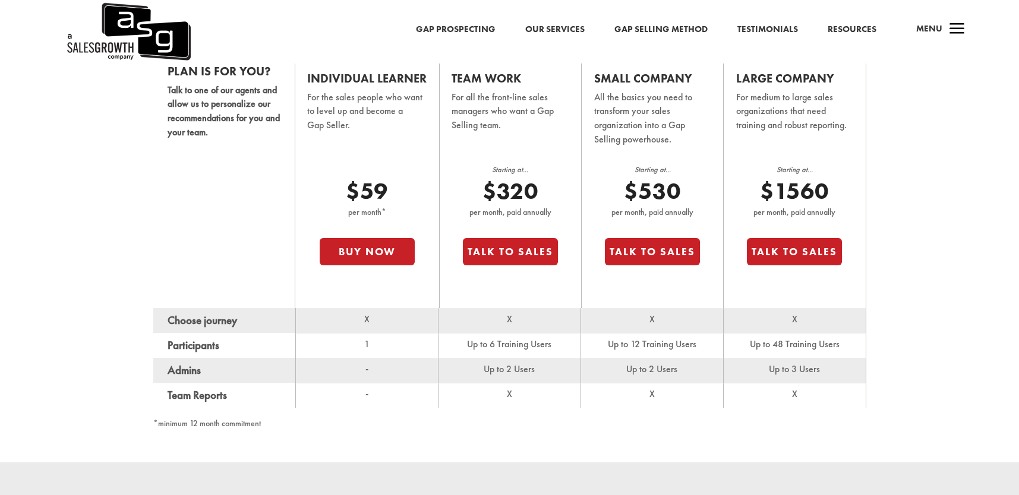 The width and height of the screenshot is (1019, 495). What do you see at coordinates (367, 252) in the screenshot?
I see `button: Buy Now` at bounding box center [367, 252].